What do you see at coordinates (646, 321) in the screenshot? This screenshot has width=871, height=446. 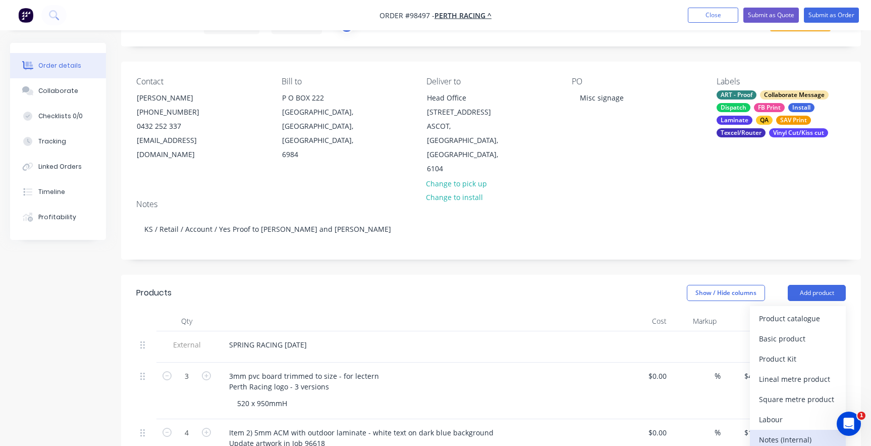 I see `div: Cost` at bounding box center [646, 321].